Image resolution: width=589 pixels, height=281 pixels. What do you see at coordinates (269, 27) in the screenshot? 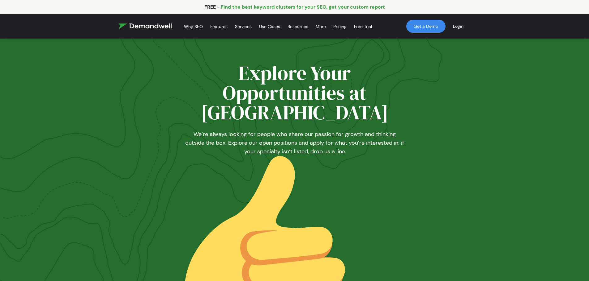
I see `a: Use Cases` at bounding box center [269, 27].